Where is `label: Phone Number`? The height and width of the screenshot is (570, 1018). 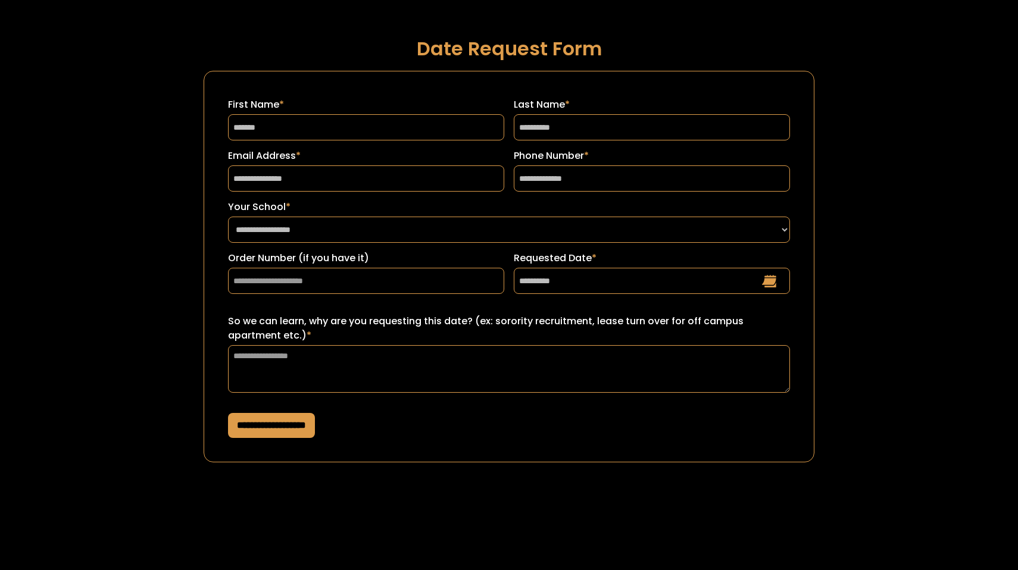
label: Phone Number is located at coordinates (652, 156).